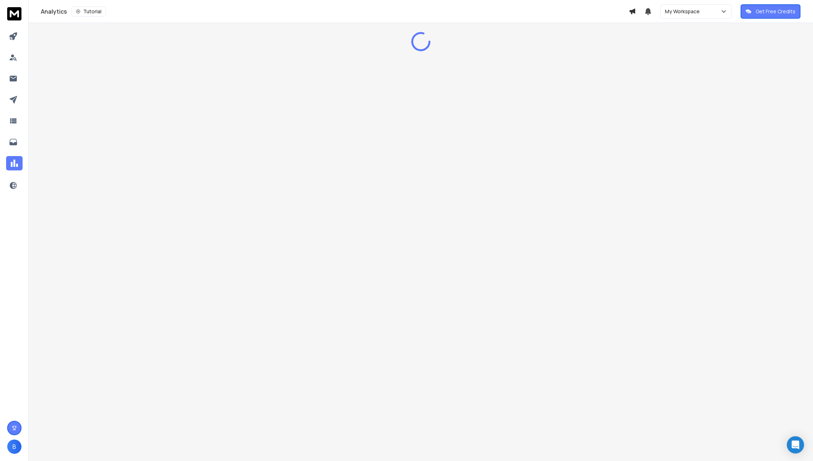  Describe the element at coordinates (684, 11) in the screenshot. I see `p: My Workspace` at that location.